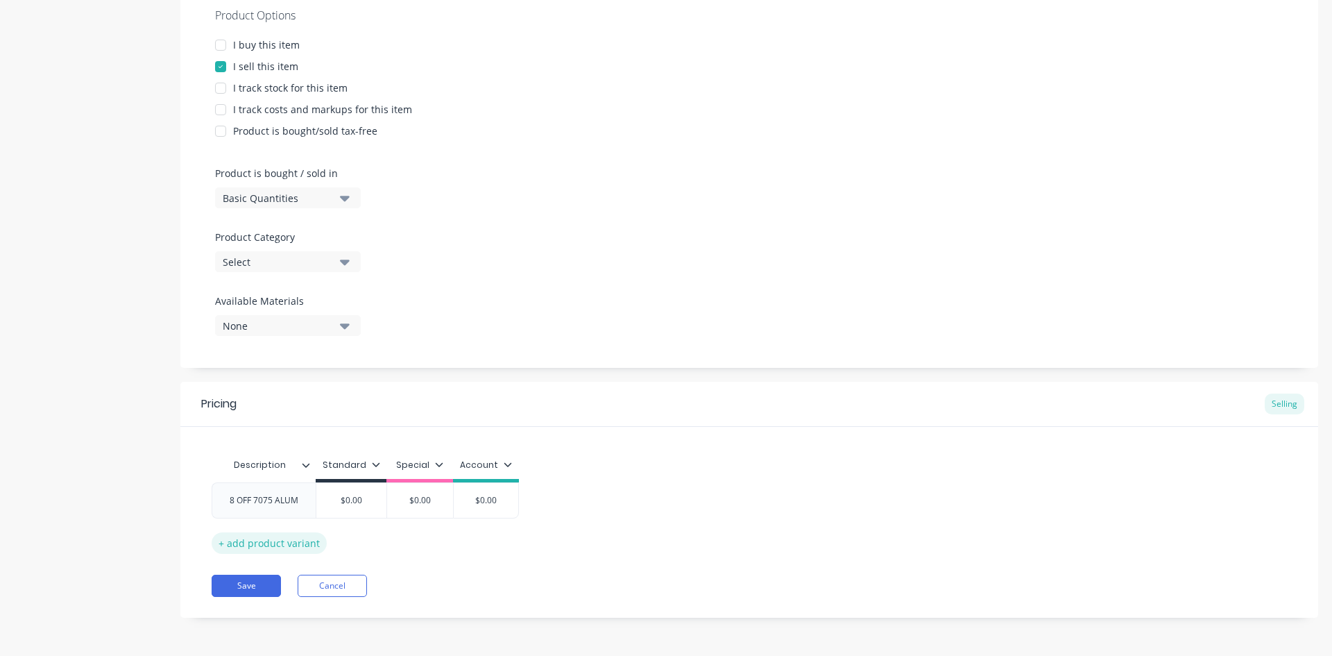 The width and height of the screenshot is (1332, 656). Describe the element at coordinates (365, 500) in the screenshot. I see `div: 8 OFF 7075 ALUM$0.00$0.00$0.00` at that location.